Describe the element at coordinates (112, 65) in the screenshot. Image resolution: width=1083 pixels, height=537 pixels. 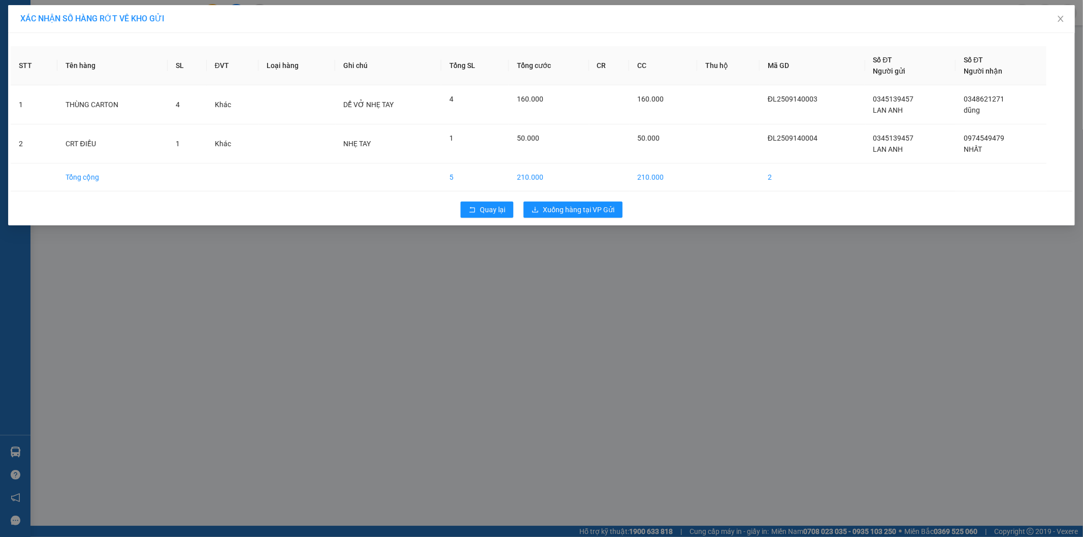
I see `th: Tên hàng` at that location.